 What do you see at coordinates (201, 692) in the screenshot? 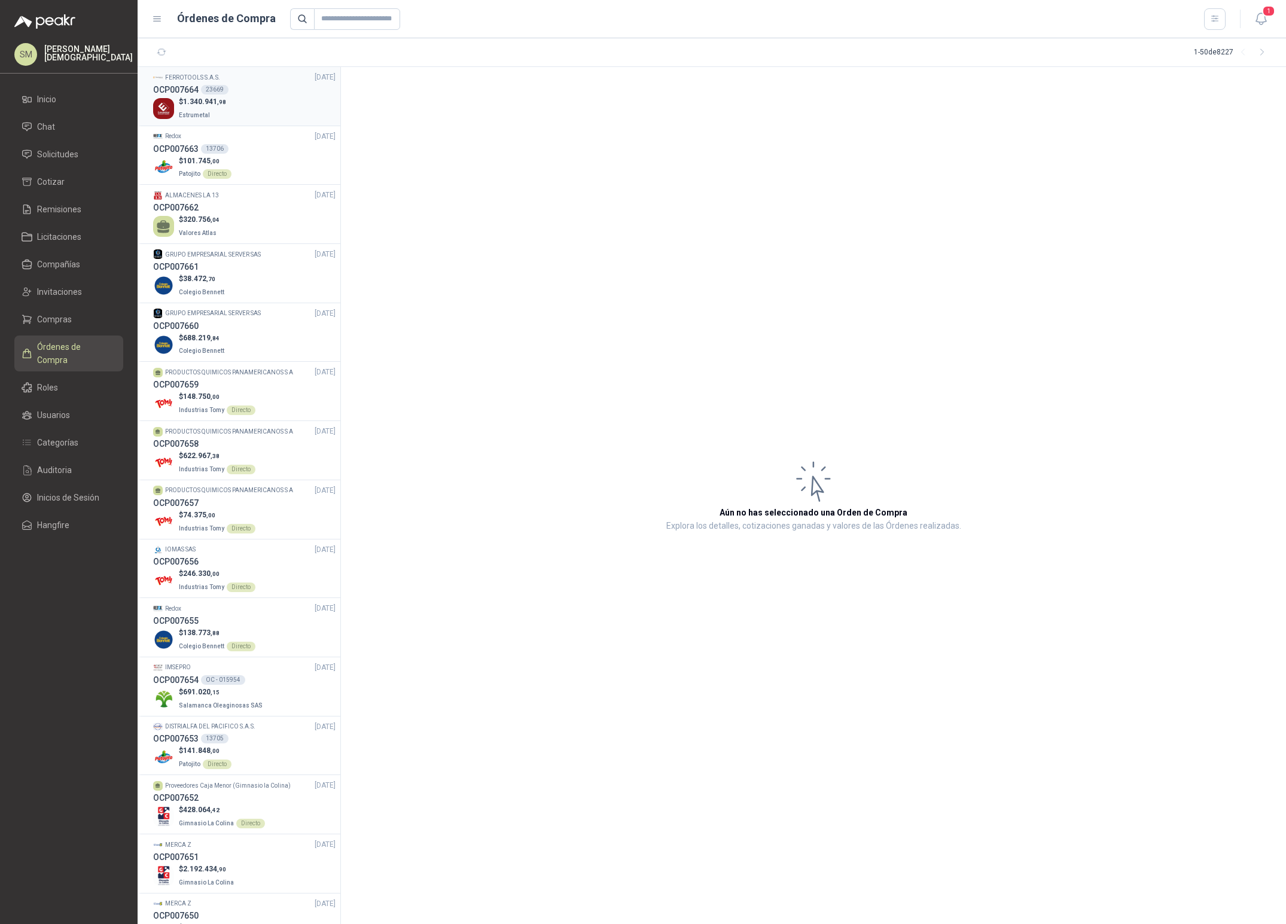
I see `span: 691.020` at bounding box center [201, 692].